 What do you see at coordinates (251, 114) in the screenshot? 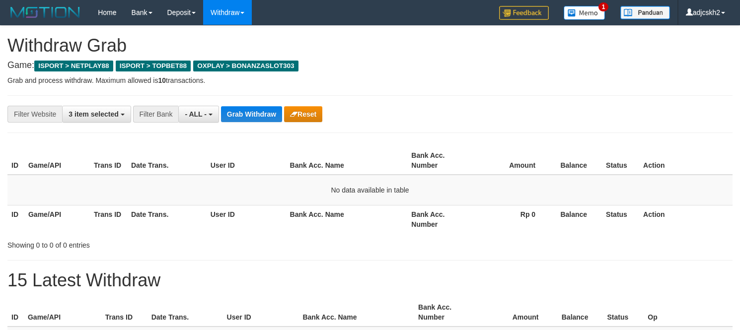
I see `button: Grab Withdraw` at bounding box center [251, 114].